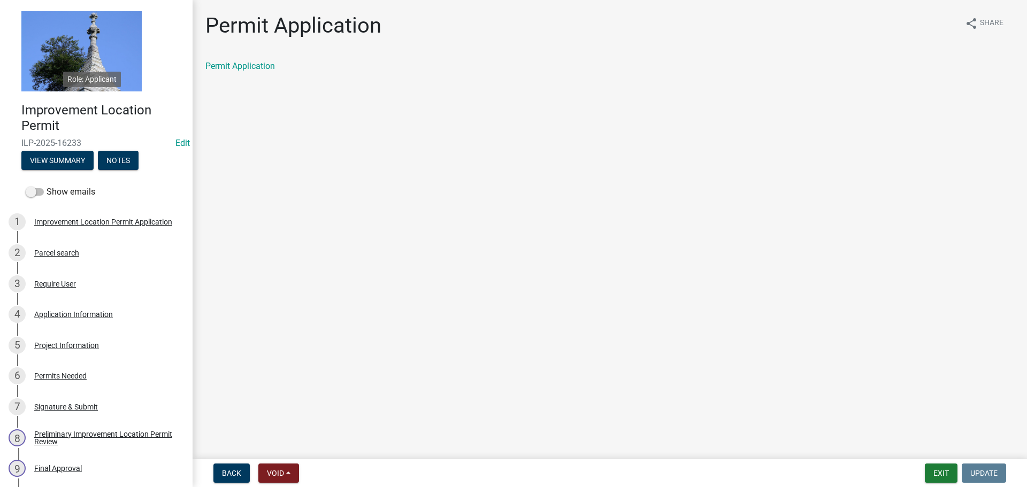 The image size is (1027, 487). Describe the element at coordinates (232, 474) in the screenshot. I see `button: Back` at that location.